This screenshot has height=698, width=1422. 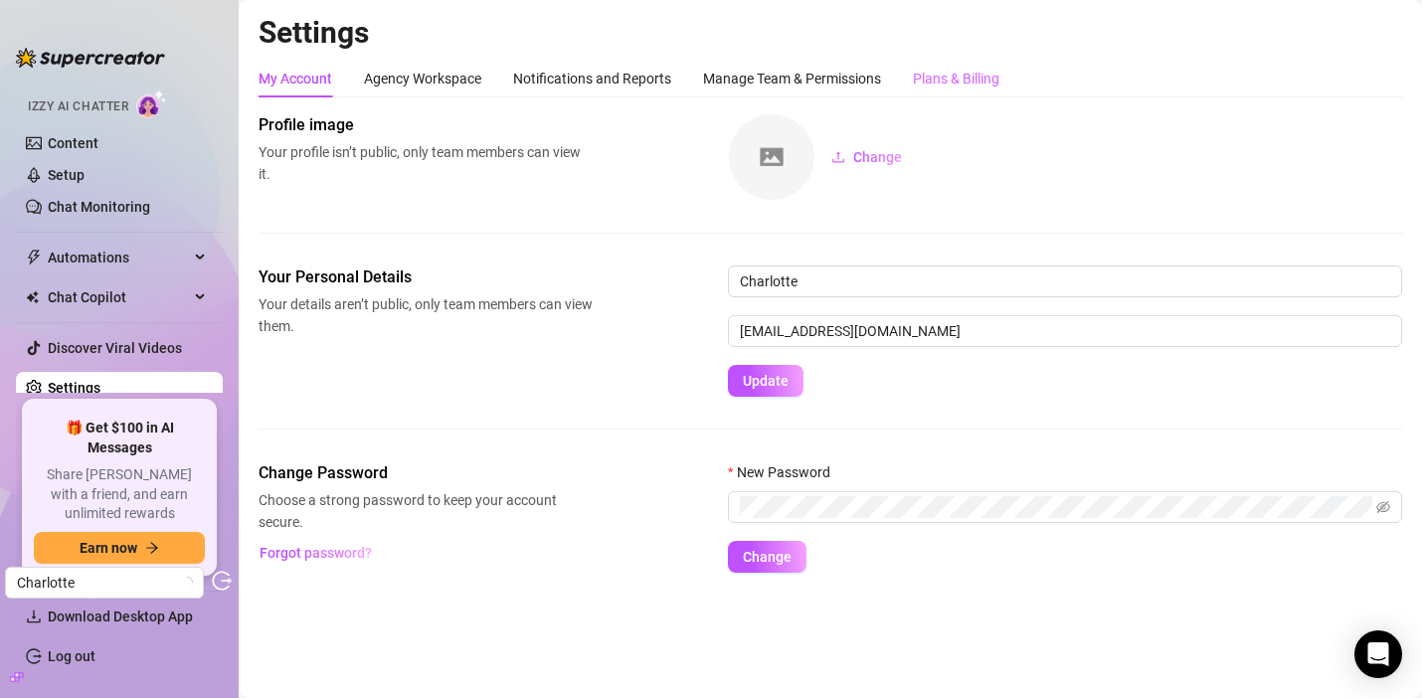 What do you see at coordinates (423, 79) in the screenshot?
I see `div: Agency Workspace` at bounding box center [423, 79].